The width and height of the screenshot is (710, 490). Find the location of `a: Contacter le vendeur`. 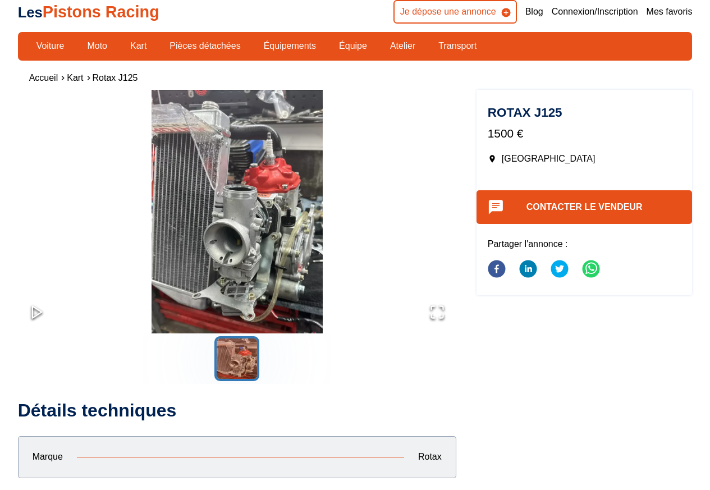

a: Contacter le vendeur is located at coordinates (584, 206).